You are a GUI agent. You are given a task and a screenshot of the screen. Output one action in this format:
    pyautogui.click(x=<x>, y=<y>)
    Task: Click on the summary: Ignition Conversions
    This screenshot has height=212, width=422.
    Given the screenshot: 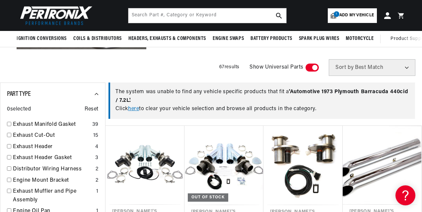 What is the action you would take?
    pyautogui.click(x=43, y=39)
    